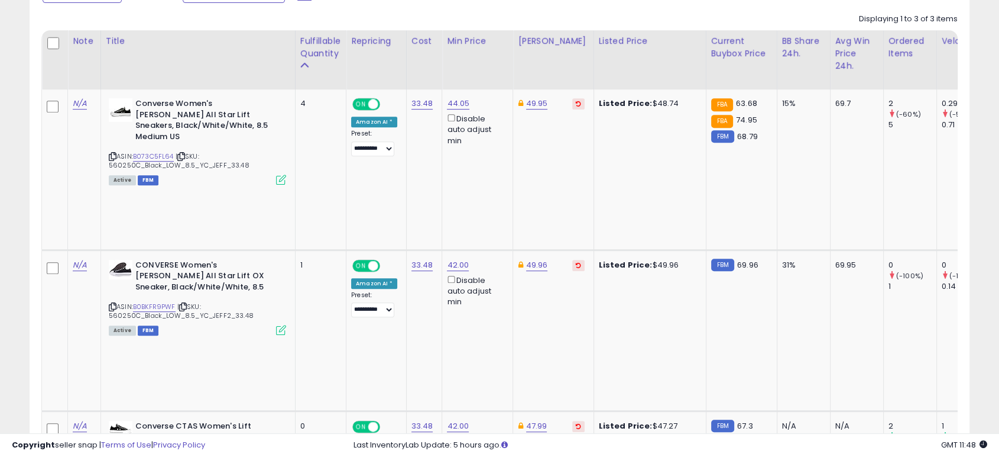  What do you see at coordinates (855, 265) in the screenshot?
I see `div: 69.95` at bounding box center [855, 265].